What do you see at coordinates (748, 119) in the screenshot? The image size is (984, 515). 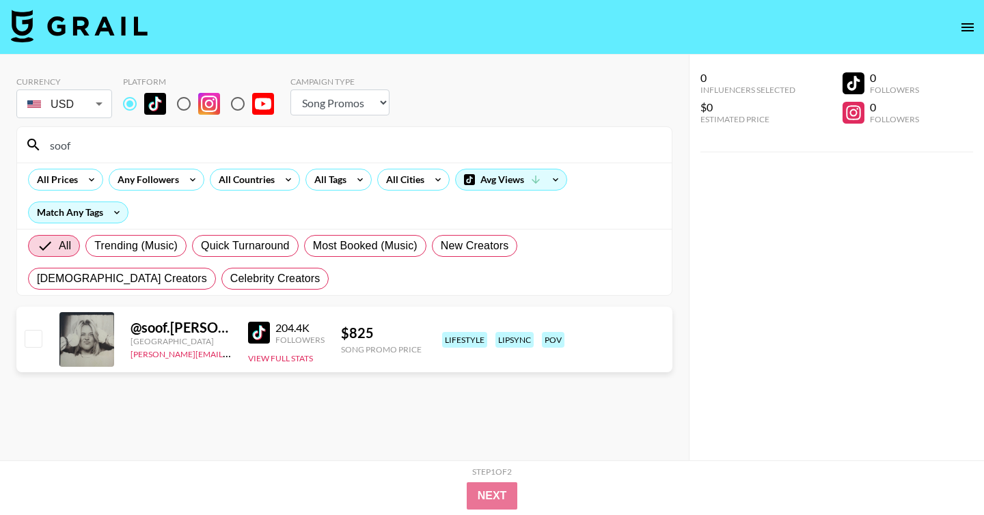 I see `div: Estimated Price` at bounding box center [748, 119].